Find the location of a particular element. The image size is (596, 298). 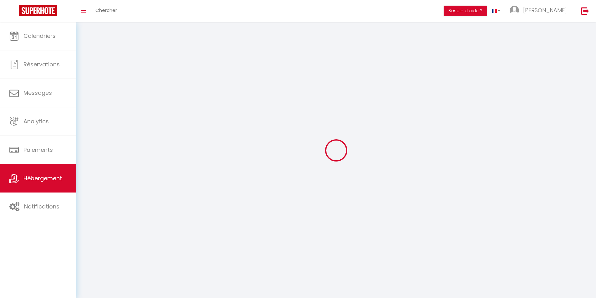

span: Paiements is located at coordinates (38, 150).